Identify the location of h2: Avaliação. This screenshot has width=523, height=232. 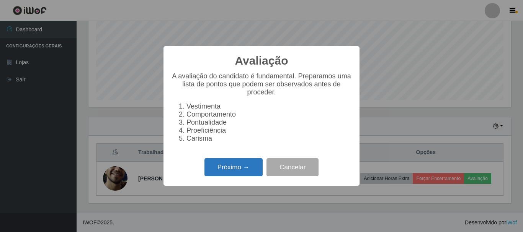
(261, 61).